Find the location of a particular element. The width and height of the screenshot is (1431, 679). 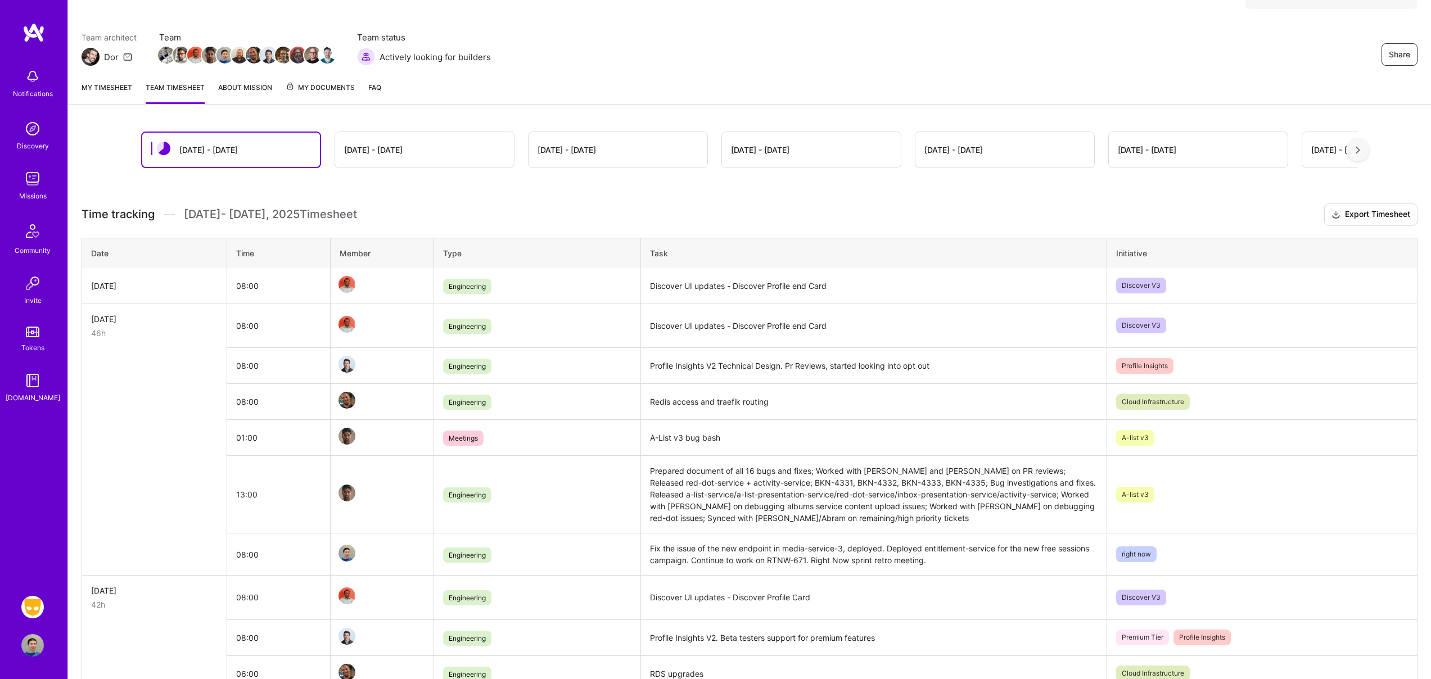

div: Invite is located at coordinates (33, 300).